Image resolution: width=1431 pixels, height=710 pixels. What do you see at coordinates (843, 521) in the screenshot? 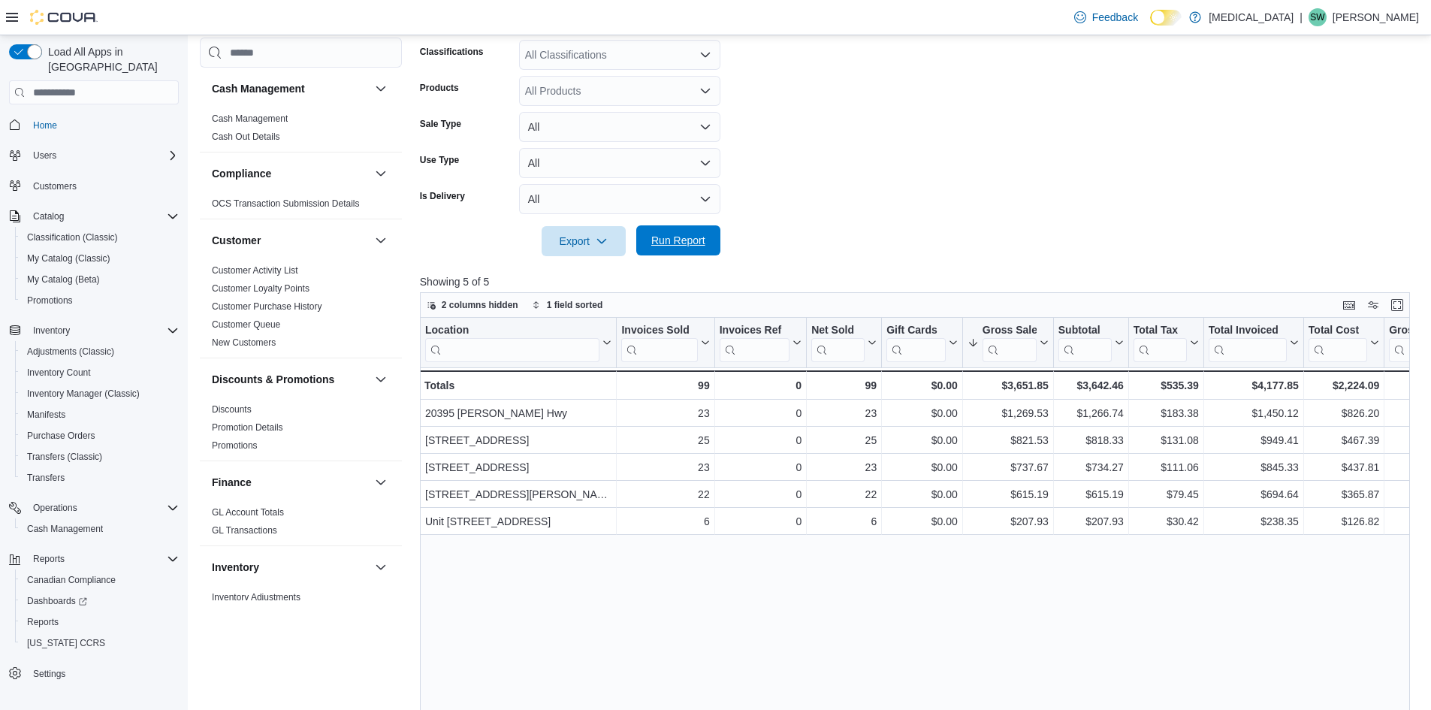
I see `div: 6` at bounding box center [843, 521].